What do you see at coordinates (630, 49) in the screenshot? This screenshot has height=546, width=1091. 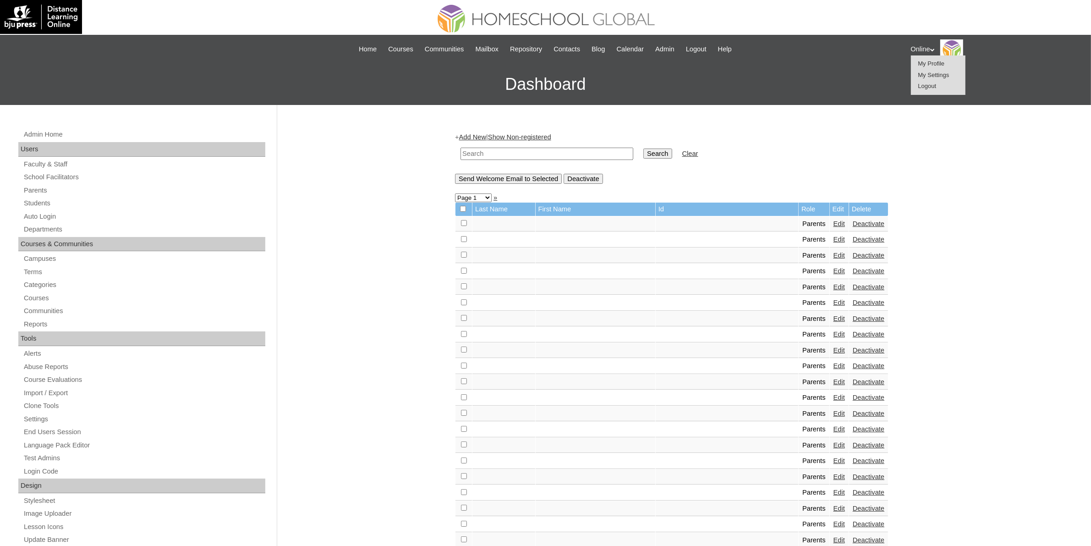 I see `span: Calendar` at bounding box center [630, 49].